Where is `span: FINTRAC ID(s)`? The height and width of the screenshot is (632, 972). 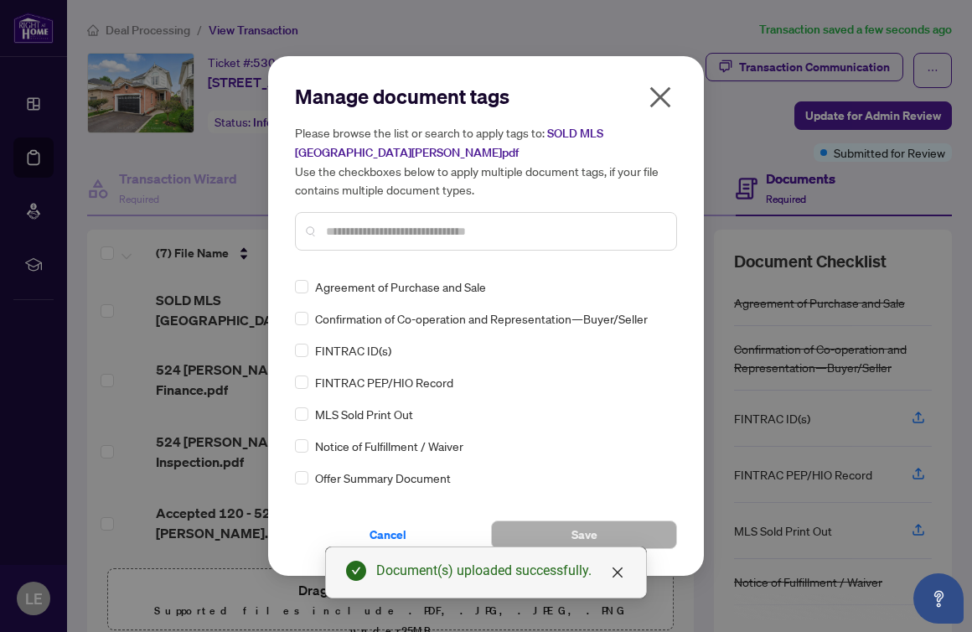 span: FINTRAC ID(s) is located at coordinates (353, 350).